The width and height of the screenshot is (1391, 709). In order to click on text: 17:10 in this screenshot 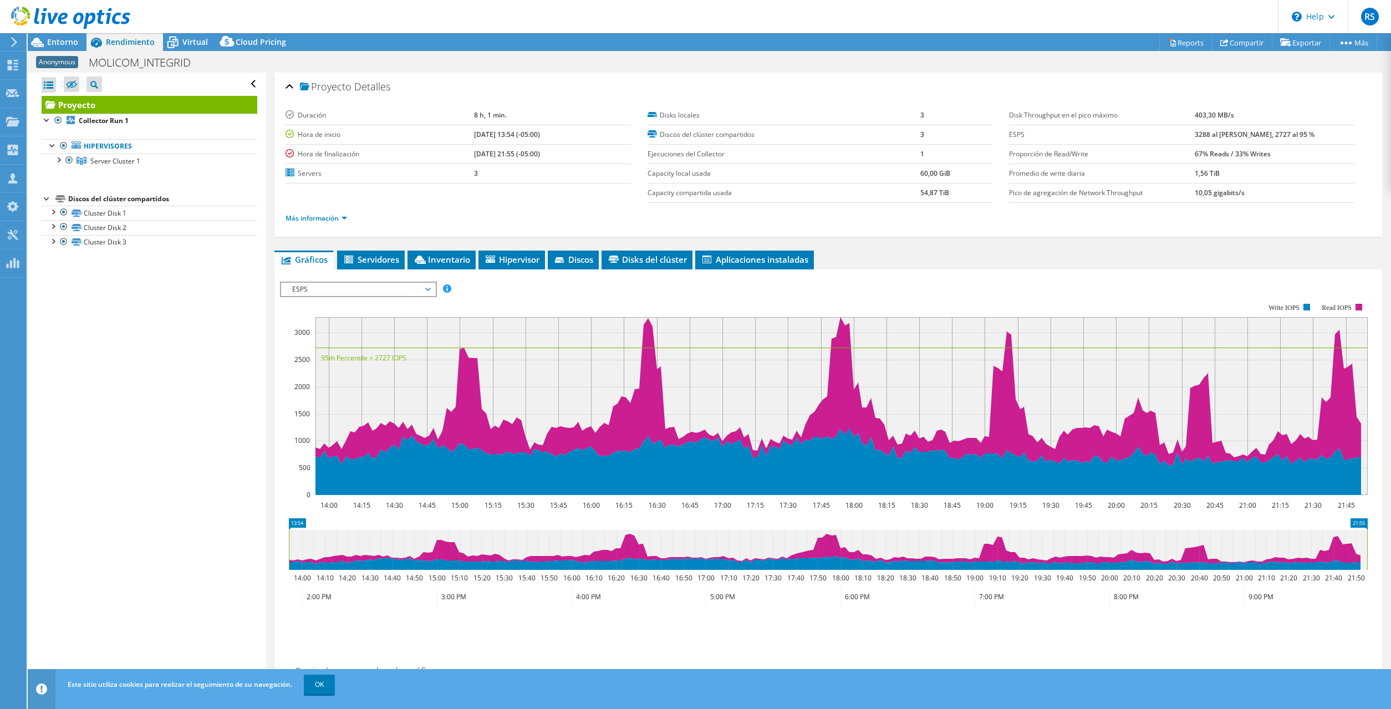, I will do `click(728, 577)`.